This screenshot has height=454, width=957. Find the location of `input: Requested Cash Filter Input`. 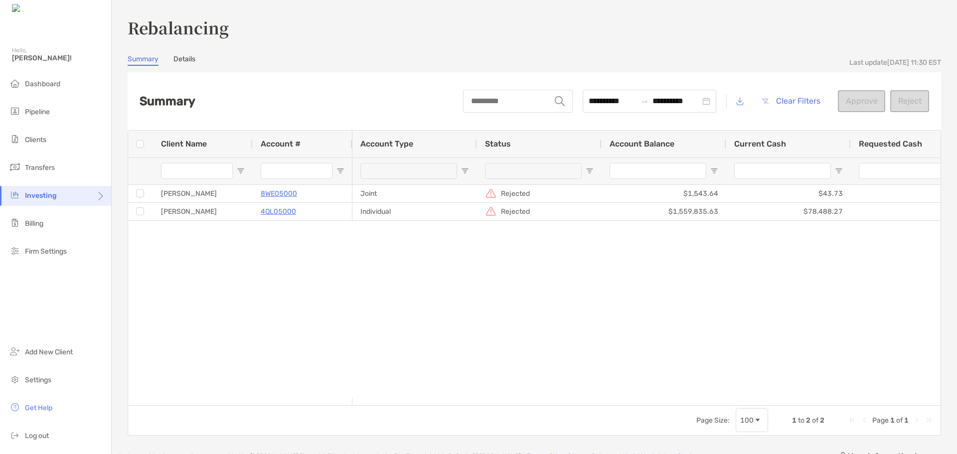

input: Requested Cash Filter Input is located at coordinates (907, 171).